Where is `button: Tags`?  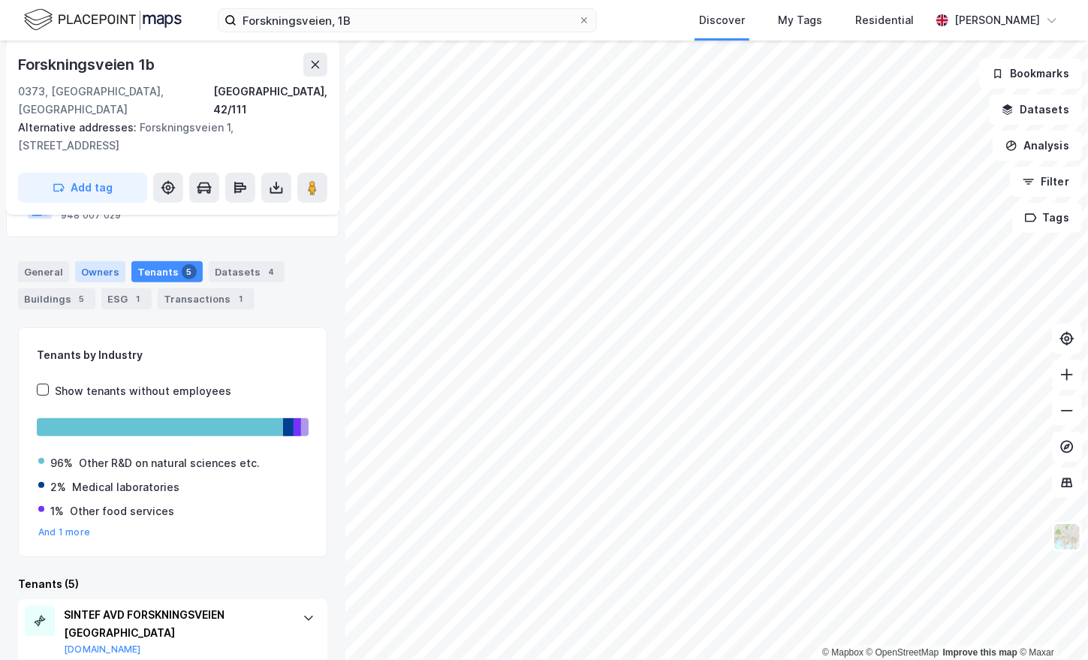 button: Tags is located at coordinates (1047, 218).